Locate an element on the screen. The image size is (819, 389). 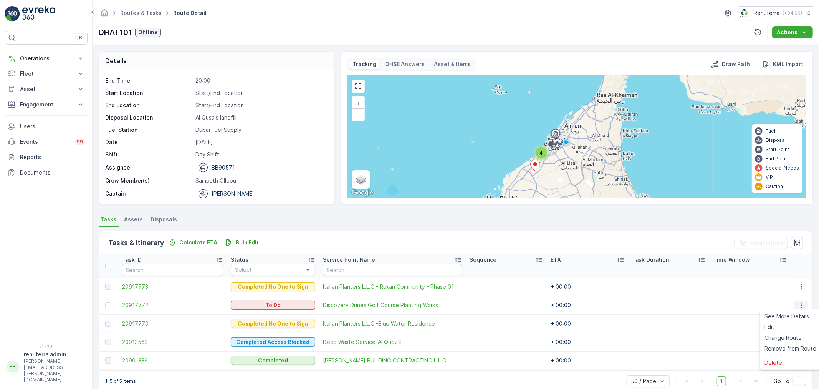
button: Actions is located at coordinates (793, 32).